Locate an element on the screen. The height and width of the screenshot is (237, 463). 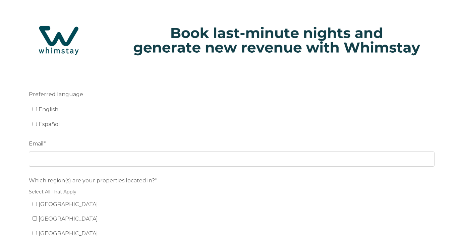
input: Español is located at coordinates (35, 124).